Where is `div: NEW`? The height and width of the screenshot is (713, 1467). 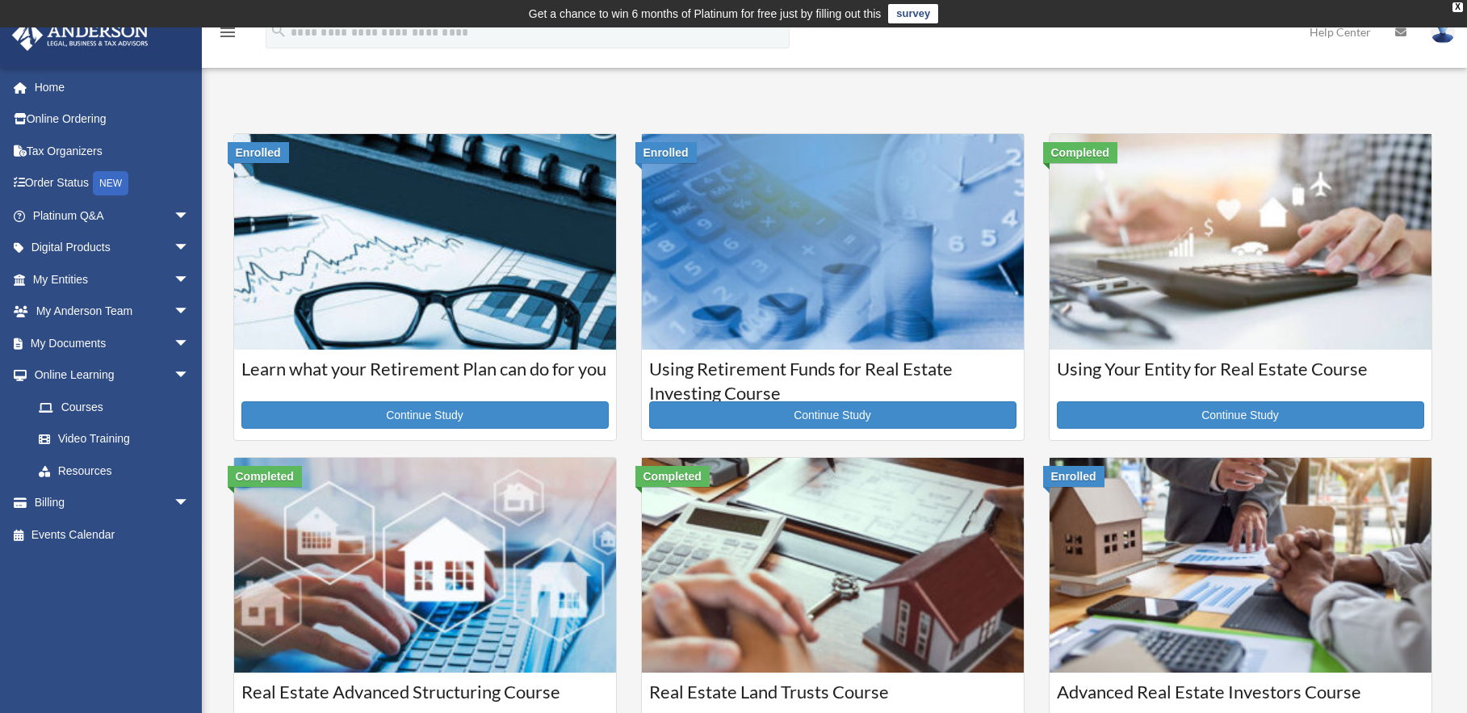
div: NEW is located at coordinates (111, 183).